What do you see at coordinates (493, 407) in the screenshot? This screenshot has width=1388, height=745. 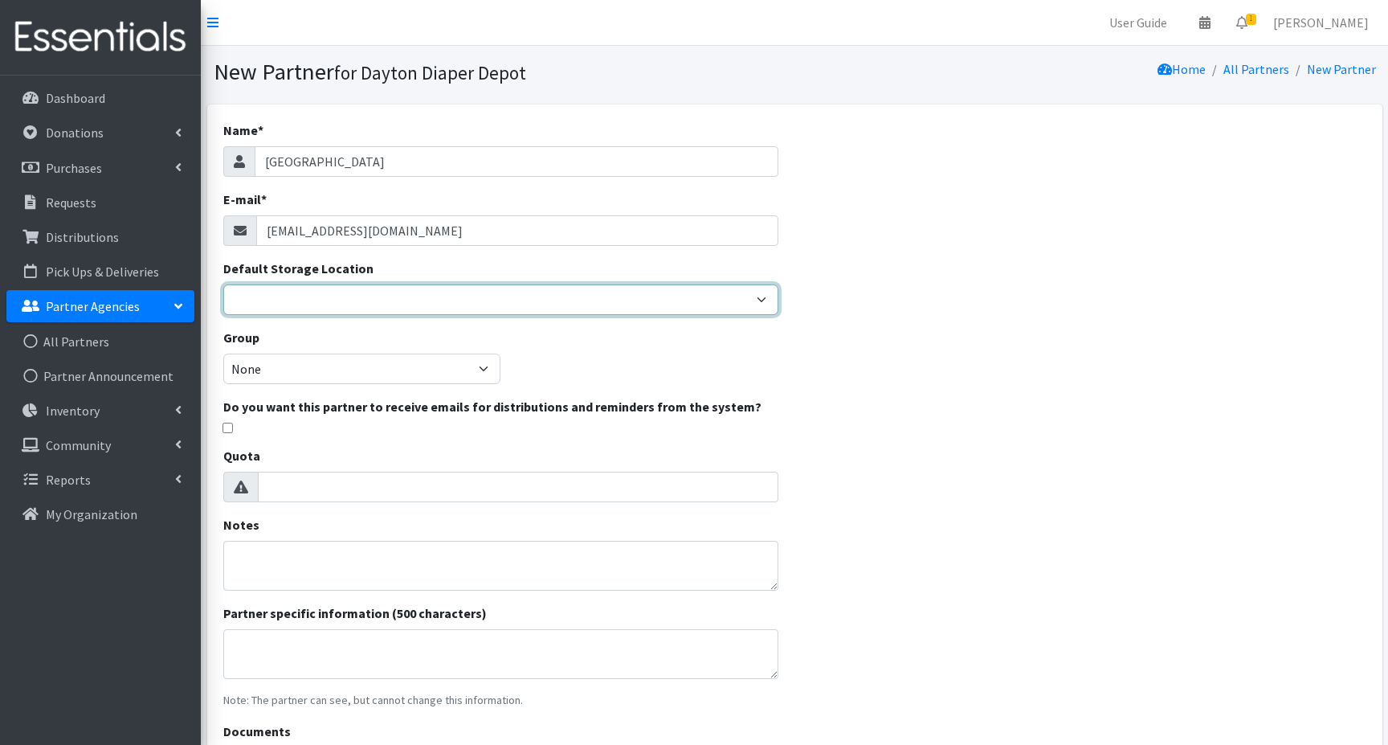 I see `label: Do you want this partner to receive emails for distributions and reminders from the system?` at bounding box center [493, 407].